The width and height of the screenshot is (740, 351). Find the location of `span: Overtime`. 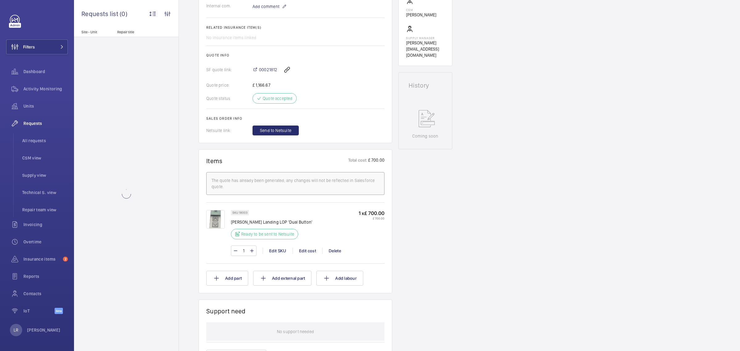

span: Overtime is located at coordinates (46, 242).